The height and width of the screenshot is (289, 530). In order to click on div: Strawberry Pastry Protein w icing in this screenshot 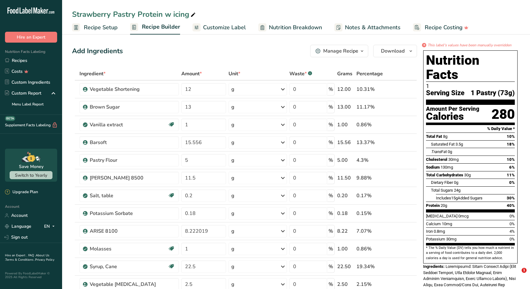, I will do `click(135, 14)`.